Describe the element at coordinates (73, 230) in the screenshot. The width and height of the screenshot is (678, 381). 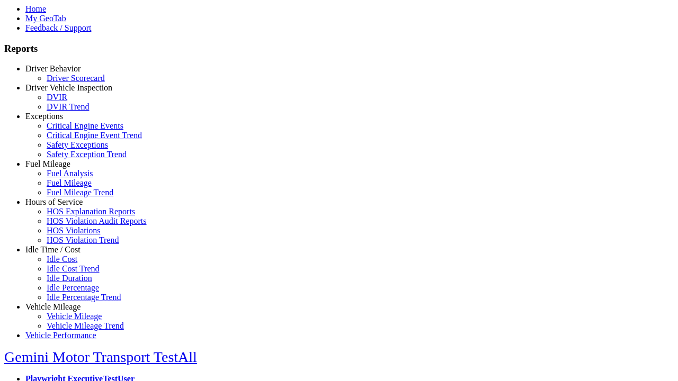
I see `a: HOS Violations` at that location.